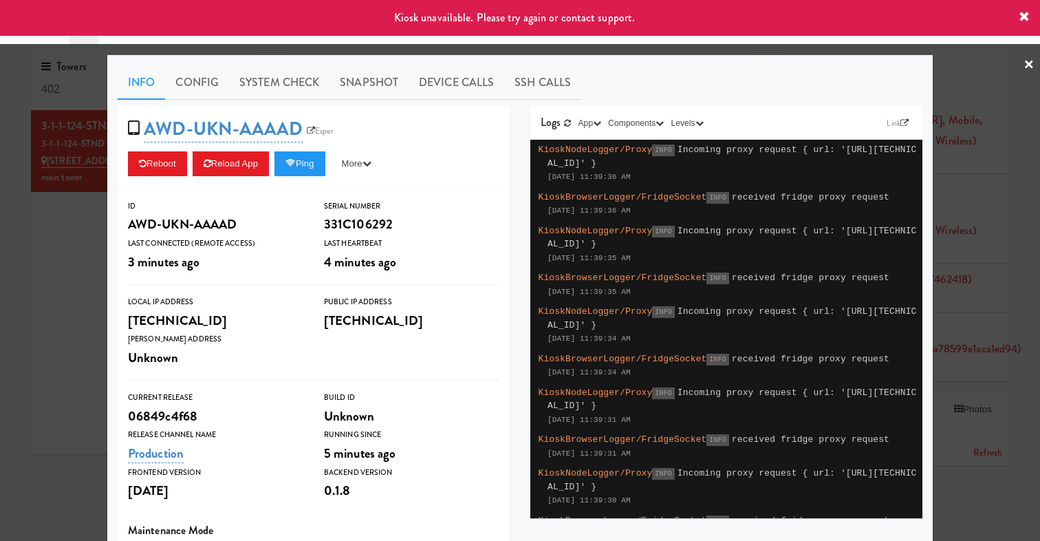  I want to click on div: Last Heartbeat, so click(411, 244).